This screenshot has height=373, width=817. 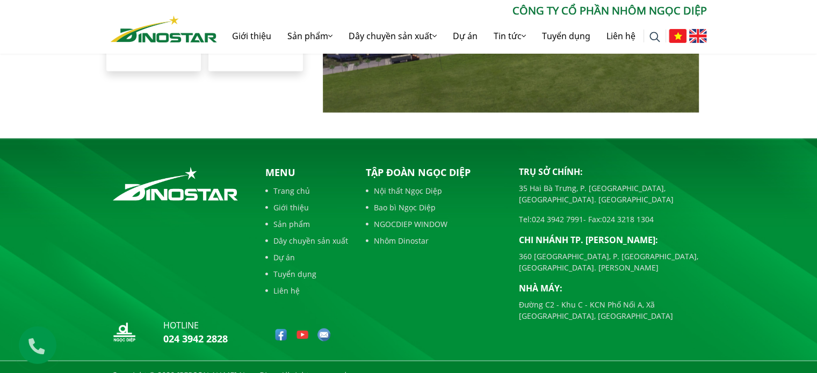 I want to click on a: Trang chủ, so click(x=307, y=191).